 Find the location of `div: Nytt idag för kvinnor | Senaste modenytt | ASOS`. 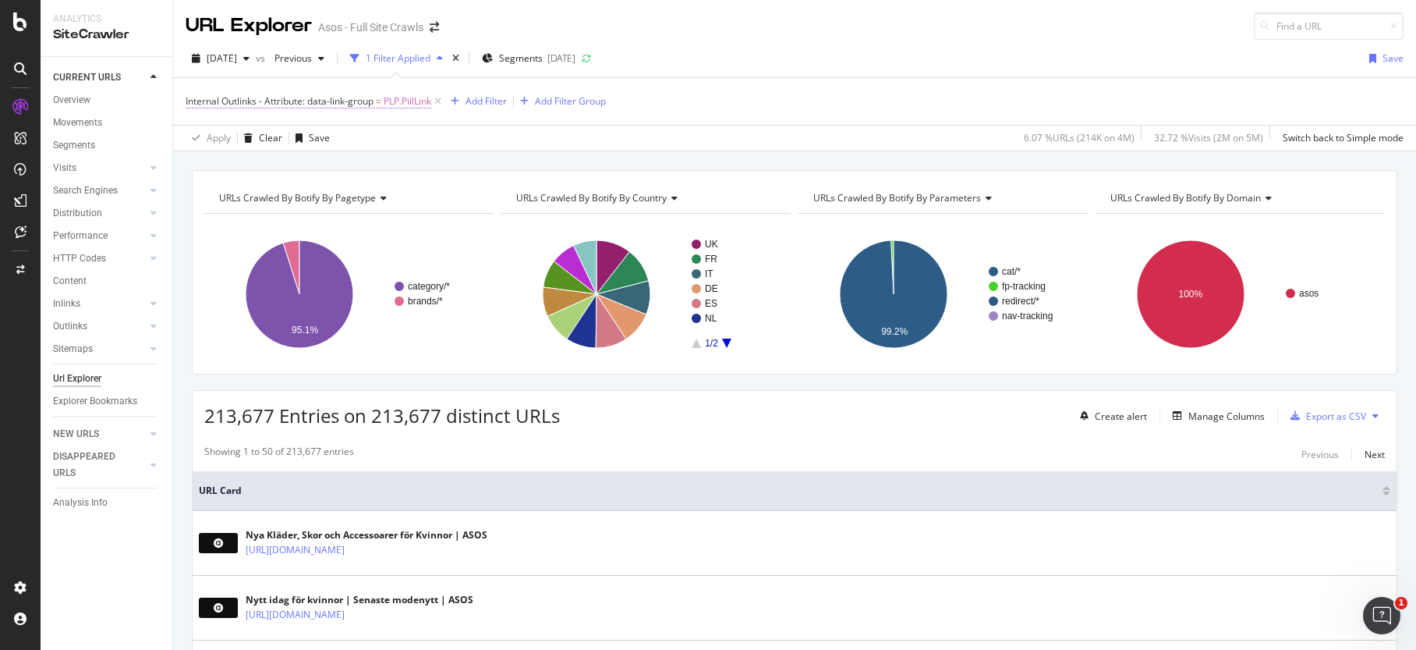

div: Nytt idag för kvinnor | Senaste modenytt | ASOS is located at coordinates (360, 600).